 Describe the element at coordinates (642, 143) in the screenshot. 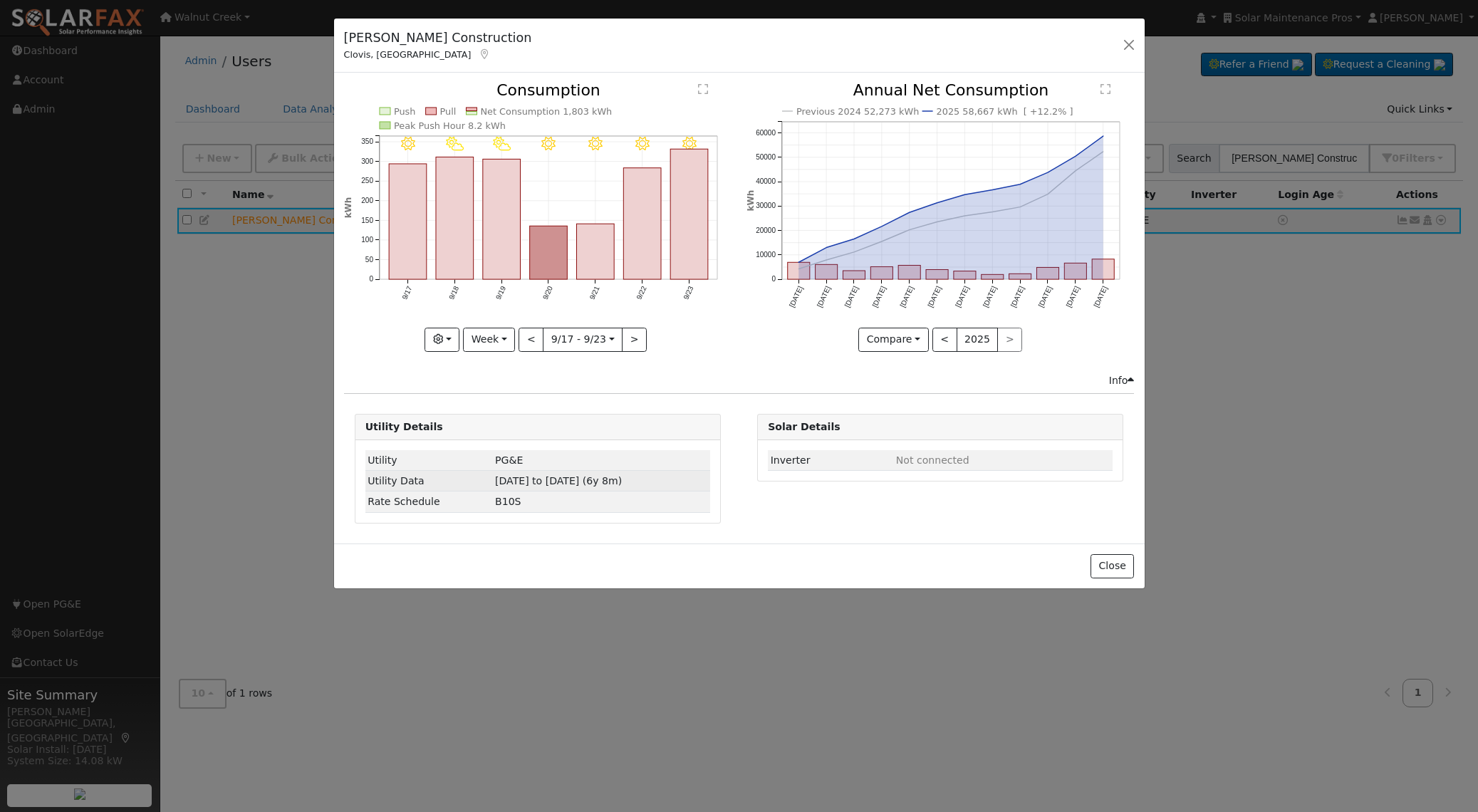

I see `i: 9/22 - Clear` at that location.